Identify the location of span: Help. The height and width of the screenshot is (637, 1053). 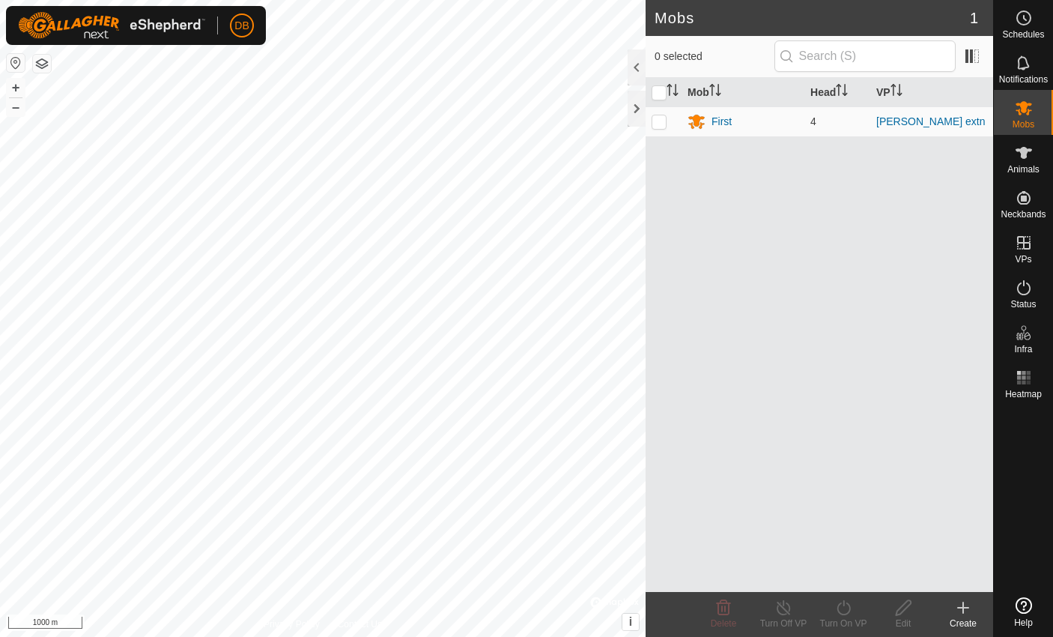
(1023, 623).